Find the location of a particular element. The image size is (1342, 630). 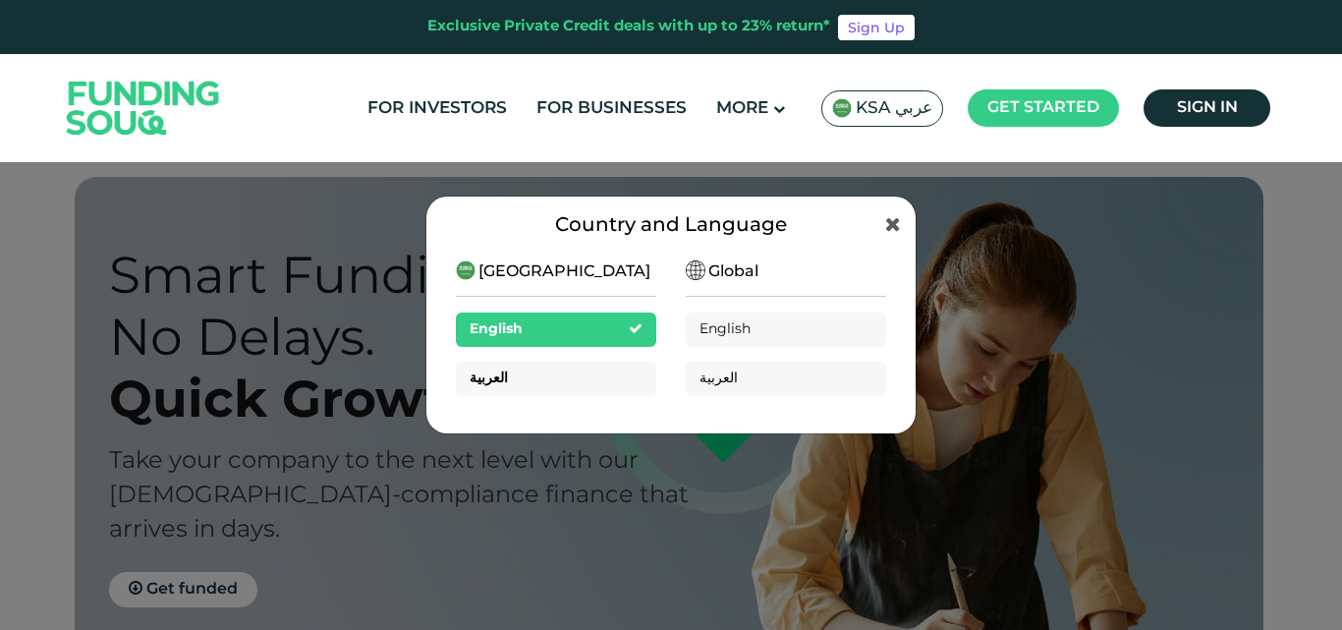

span: Sign in is located at coordinates (1208, 107).